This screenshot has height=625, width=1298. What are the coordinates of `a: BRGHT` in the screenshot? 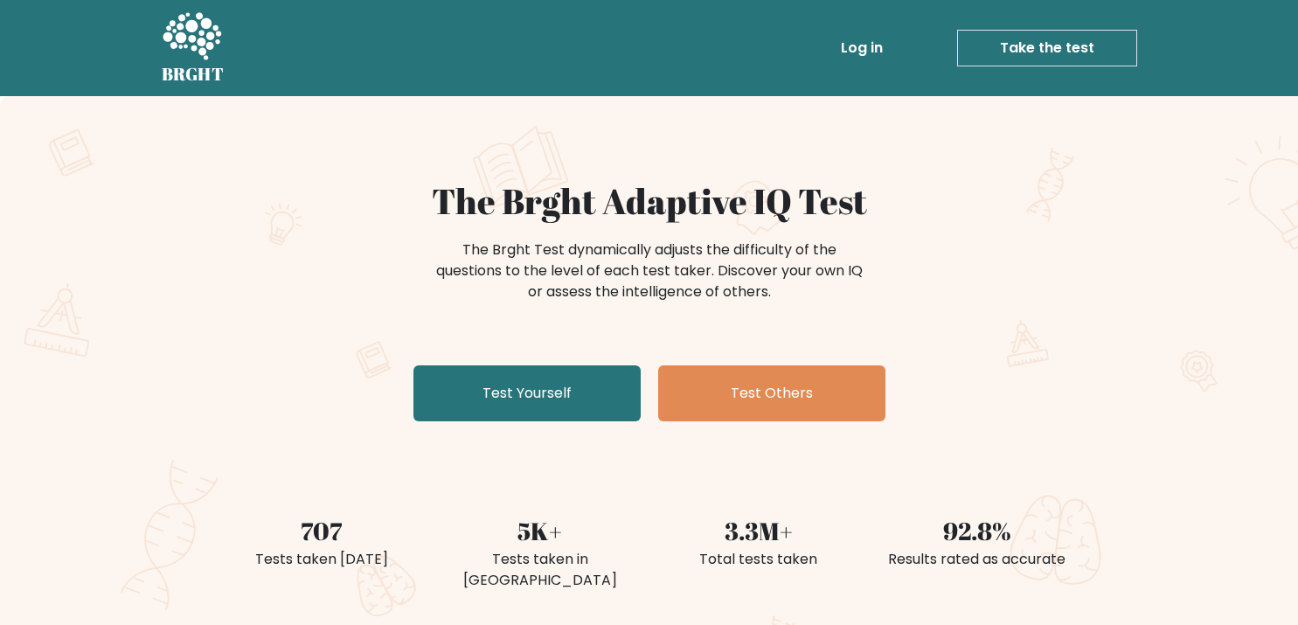 It's located at (193, 48).